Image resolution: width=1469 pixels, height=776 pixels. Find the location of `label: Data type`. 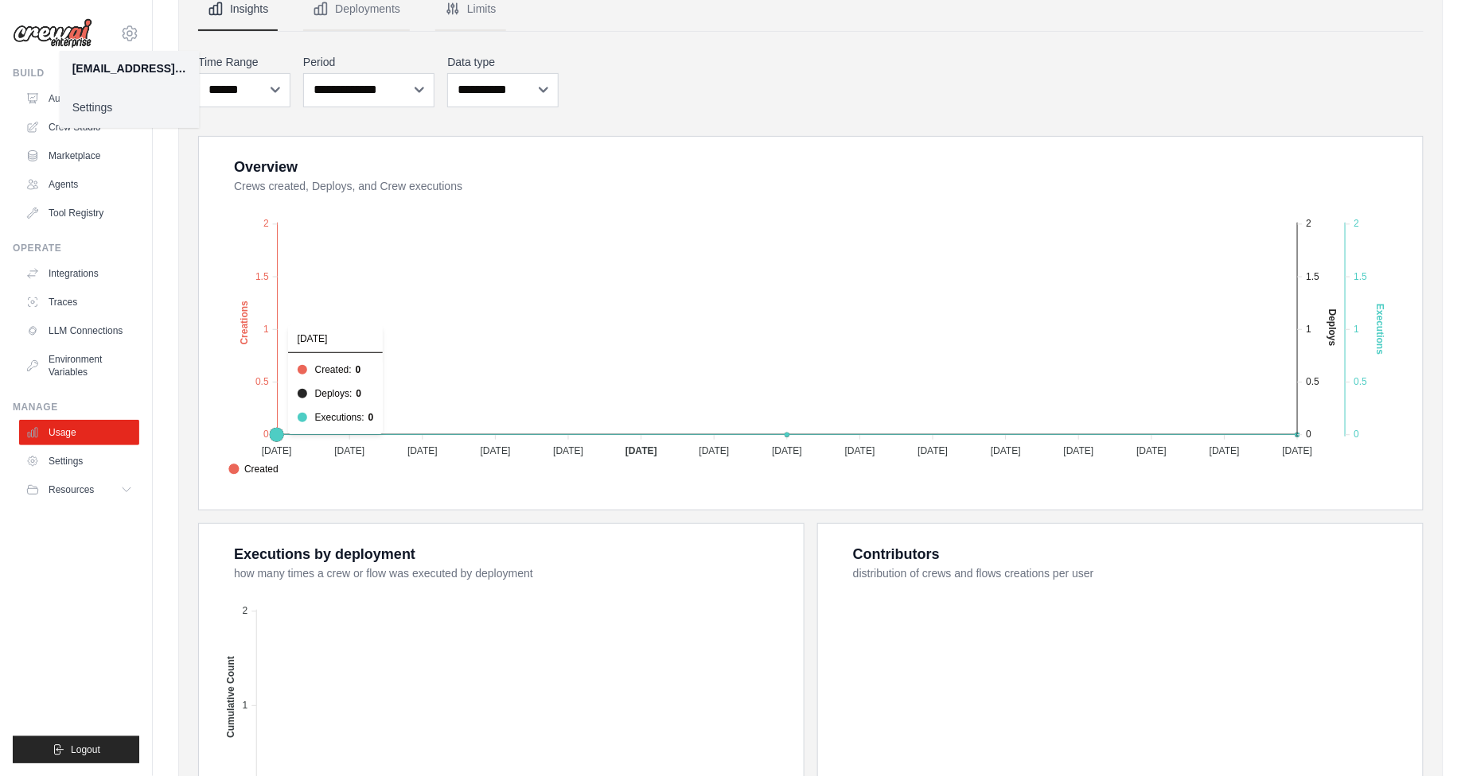

label: Data type is located at coordinates (503, 62).